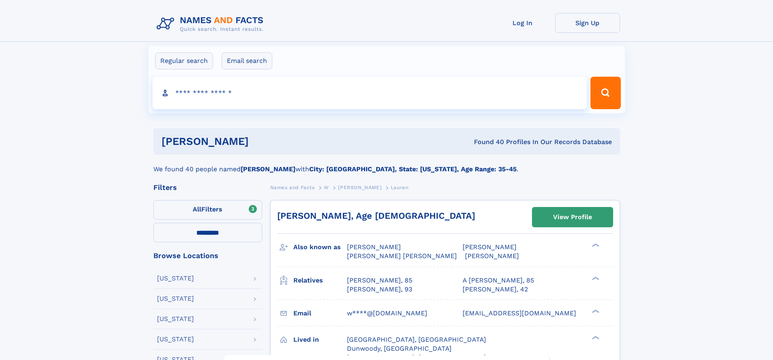 Image resolution: width=773 pixels, height=360 pixels. Describe the element at coordinates (572, 217) in the screenshot. I see `a: View Profile` at that location.